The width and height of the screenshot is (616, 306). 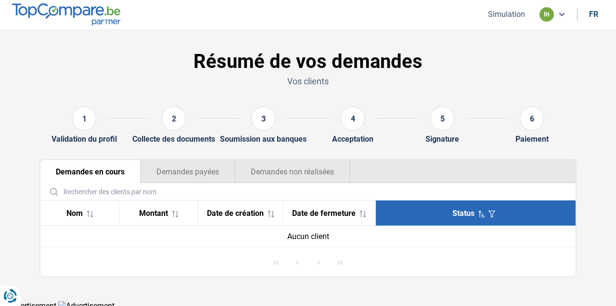 What do you see at coordinates (84, 118) in the screenshot?
I see `div: 1` at bounding box center [84, 118].